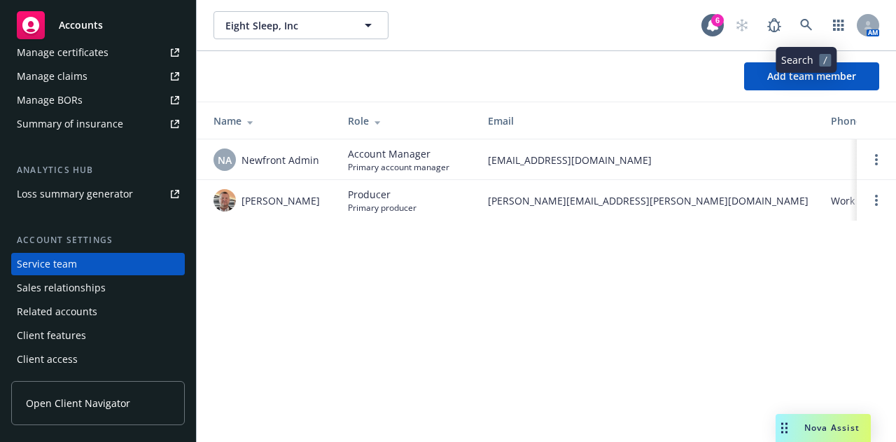 This screenshot has width=896, height=442. I want to click on span: Eight Sleep, Inc, so click(286, 25).